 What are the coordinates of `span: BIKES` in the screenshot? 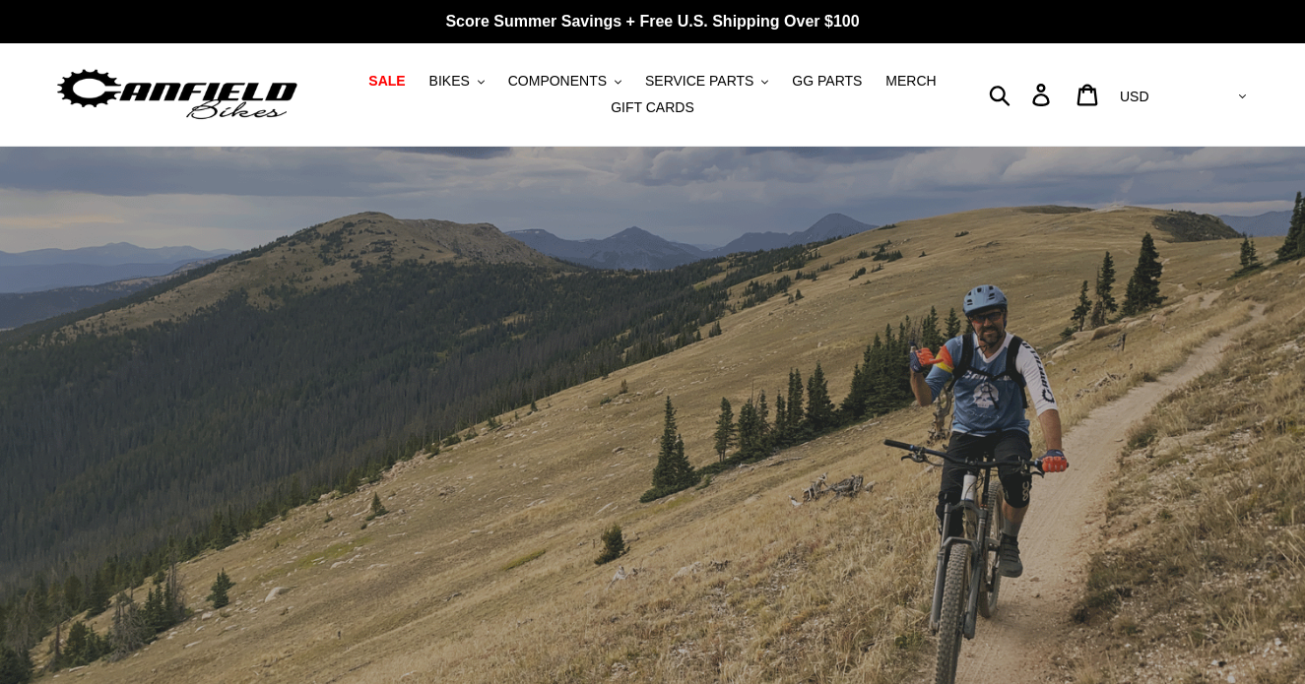 It's located at (449, 81).